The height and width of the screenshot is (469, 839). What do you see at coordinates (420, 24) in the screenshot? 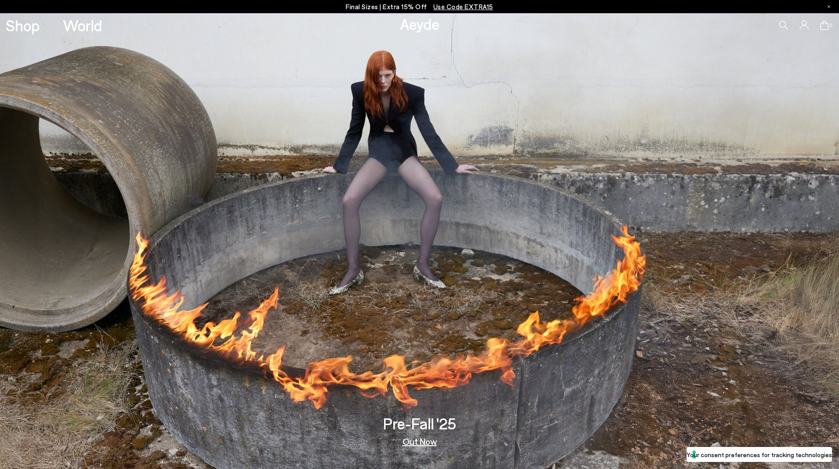
I see `a: Aeyde` at bounding box center [420, 24].